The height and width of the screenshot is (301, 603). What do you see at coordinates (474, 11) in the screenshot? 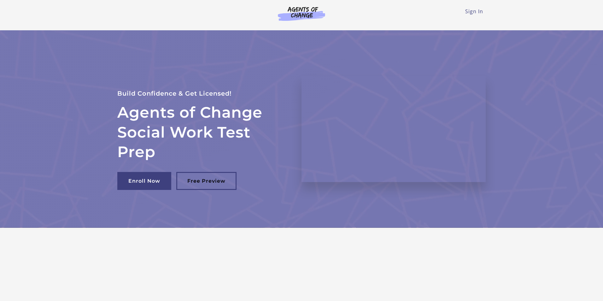
I see `a: Sign In` at bounding box center [474, 11].